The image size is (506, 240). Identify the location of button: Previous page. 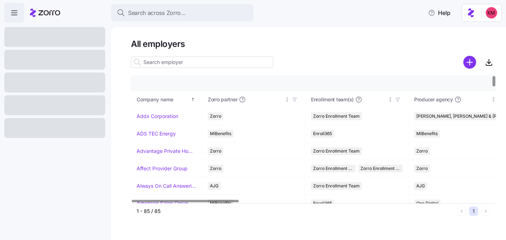
(461, 211).